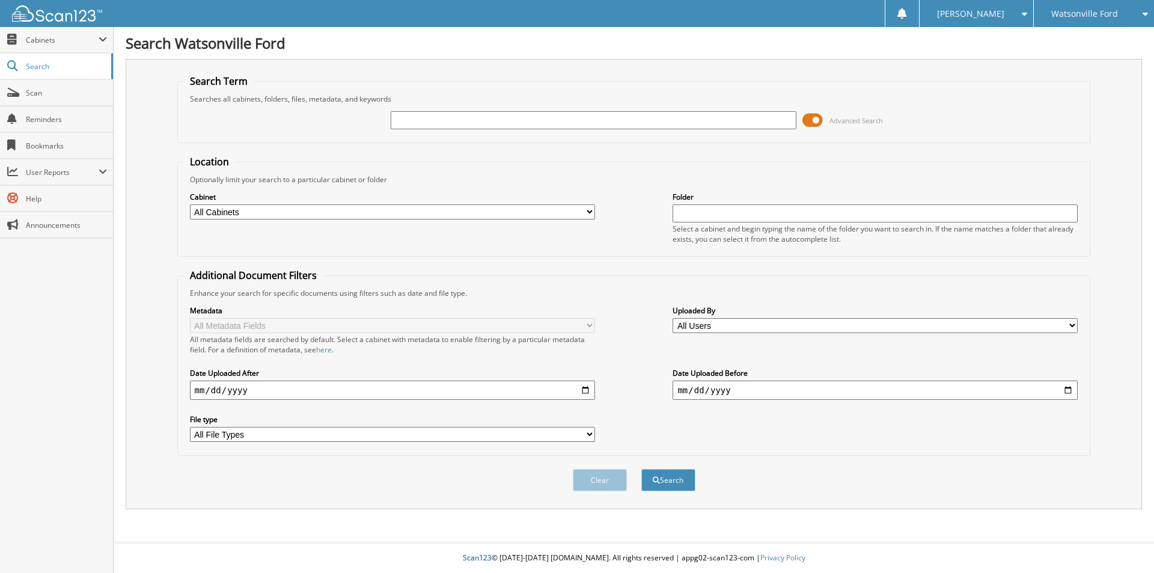 This screenshot has height=573, width=1154. Describe the element at coordinates (1084, 14) in the screenshot. I see `span: Watsonville Ford` at that location.